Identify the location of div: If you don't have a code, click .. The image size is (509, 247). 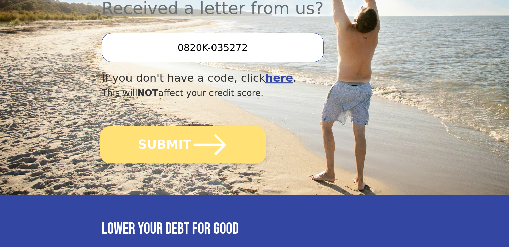
(232, 78).